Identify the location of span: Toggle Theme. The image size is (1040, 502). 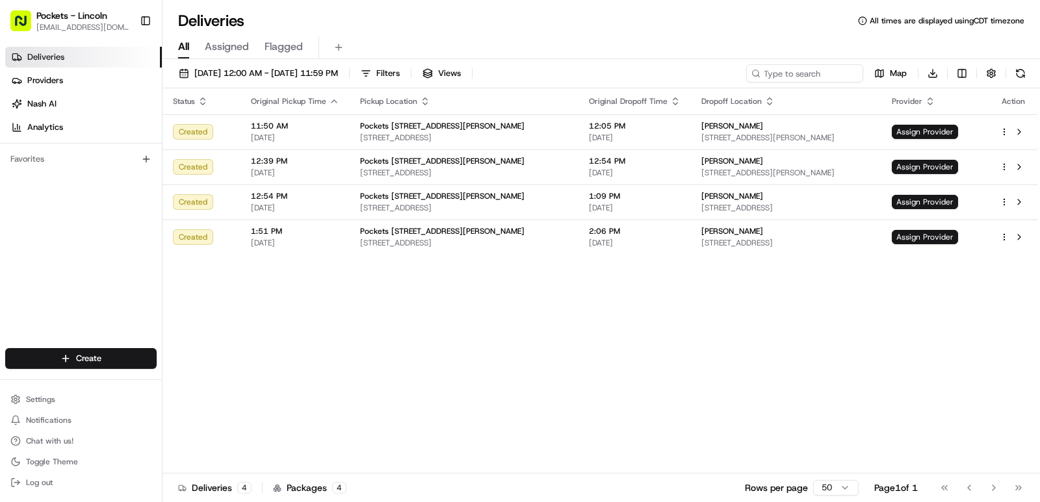
(52, 462).